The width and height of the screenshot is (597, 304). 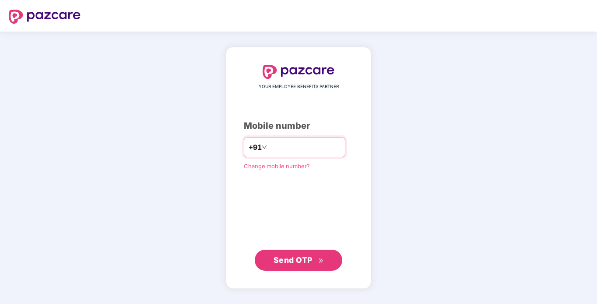 I want to click on div: Mobile number, so click(x=299, y=126).